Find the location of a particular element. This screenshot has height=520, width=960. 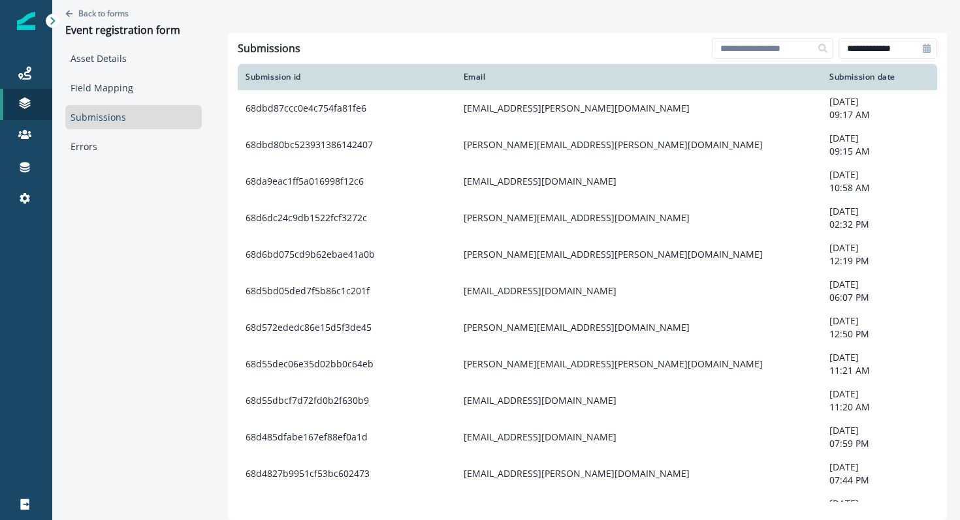

a: Submissions is located at coordinates (133, 117).